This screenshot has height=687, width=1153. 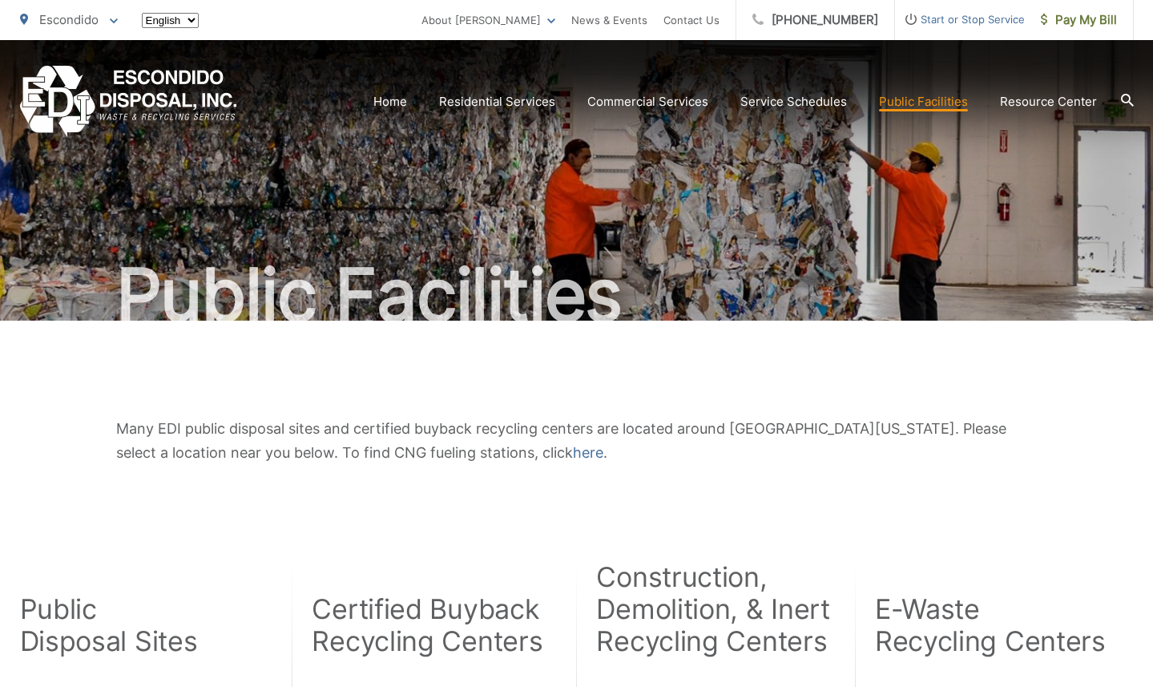 I want to click on h1: Public Facilities, so click(x=577, y=295).